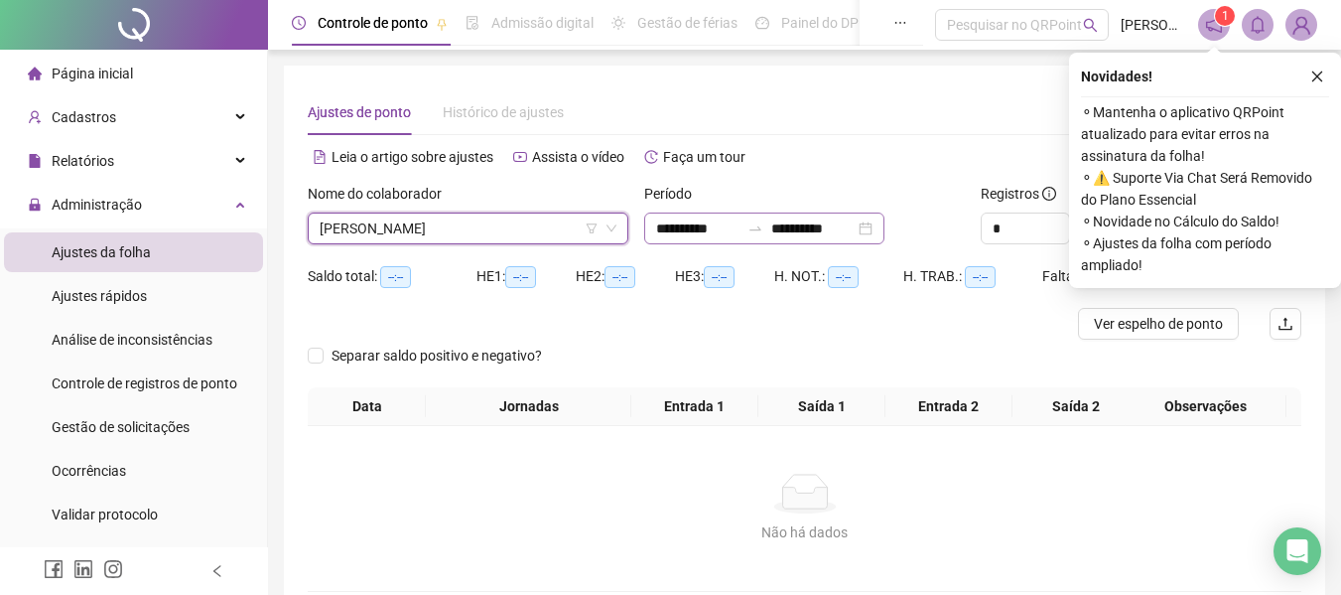 This screenshot has width=1341, height=595. Describe the element at coordinates (687, 23) in the screenshot. I see `span: Gestão de férias` at that location.